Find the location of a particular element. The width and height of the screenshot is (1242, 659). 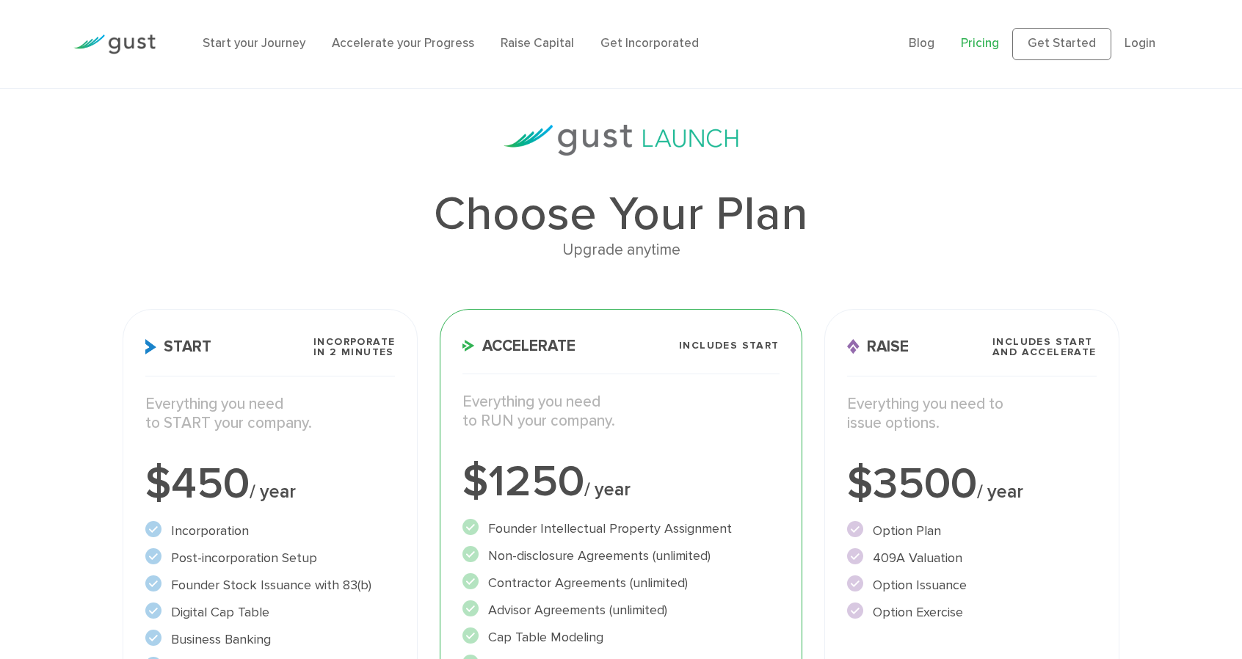

div: $3500 is located at coordinates (972, 485).